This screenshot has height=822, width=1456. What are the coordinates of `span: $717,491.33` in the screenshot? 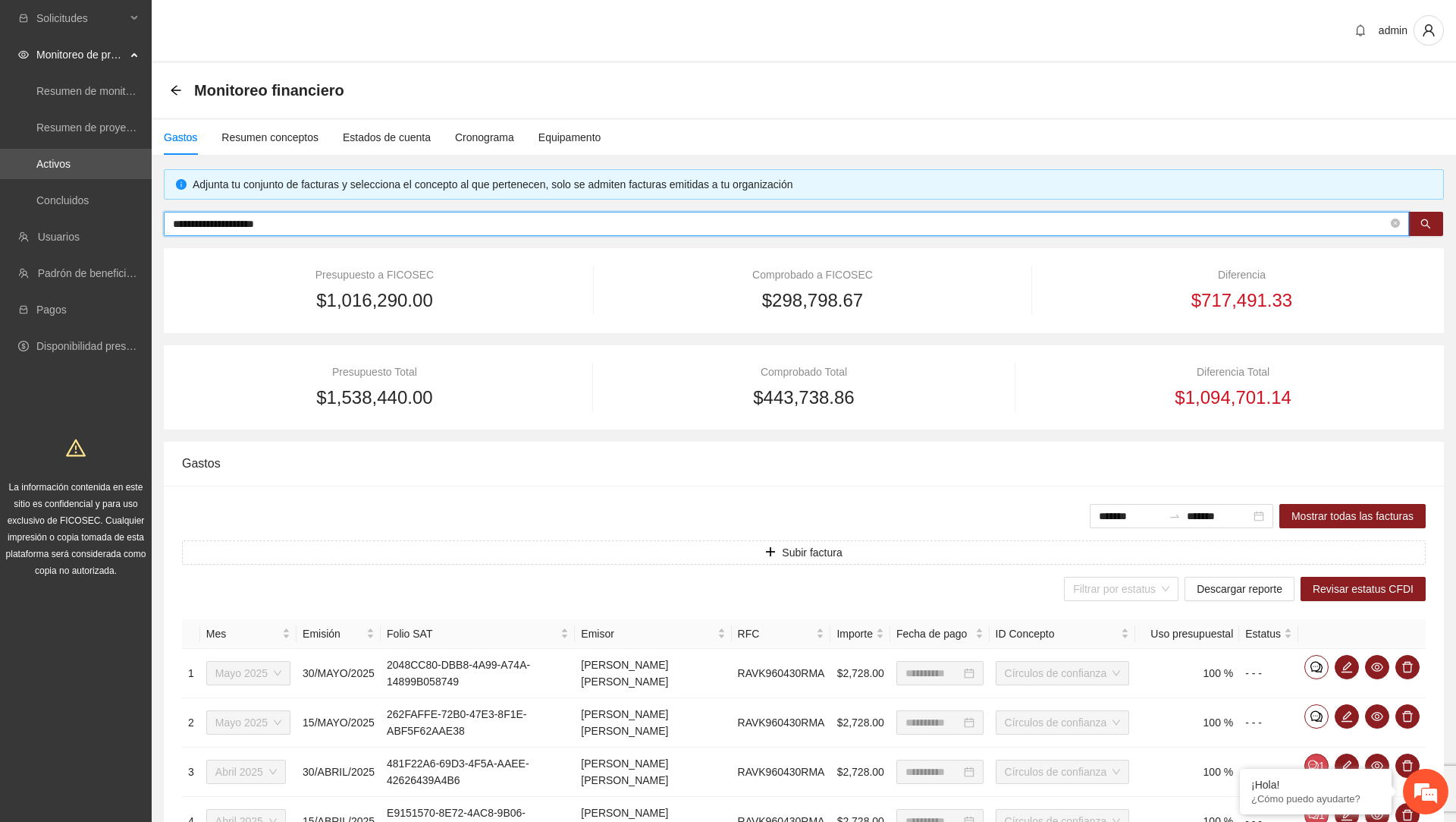 It's located at (1242, 300).